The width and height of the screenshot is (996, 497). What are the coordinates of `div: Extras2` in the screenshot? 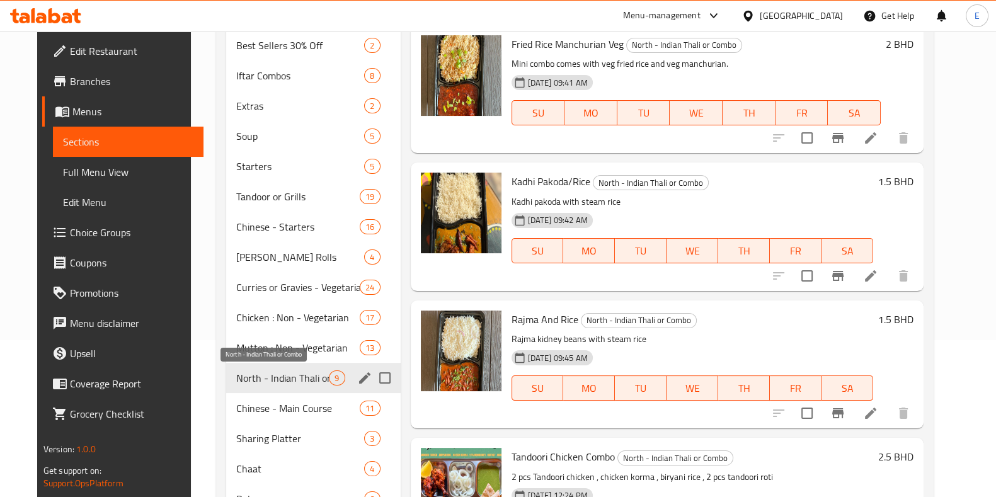 It's located at (313, 106).